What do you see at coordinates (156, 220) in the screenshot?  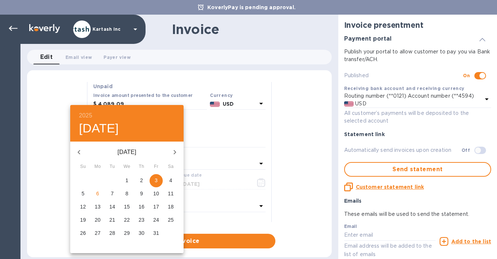 I see `p: 24` at bounding box center [156, 220].